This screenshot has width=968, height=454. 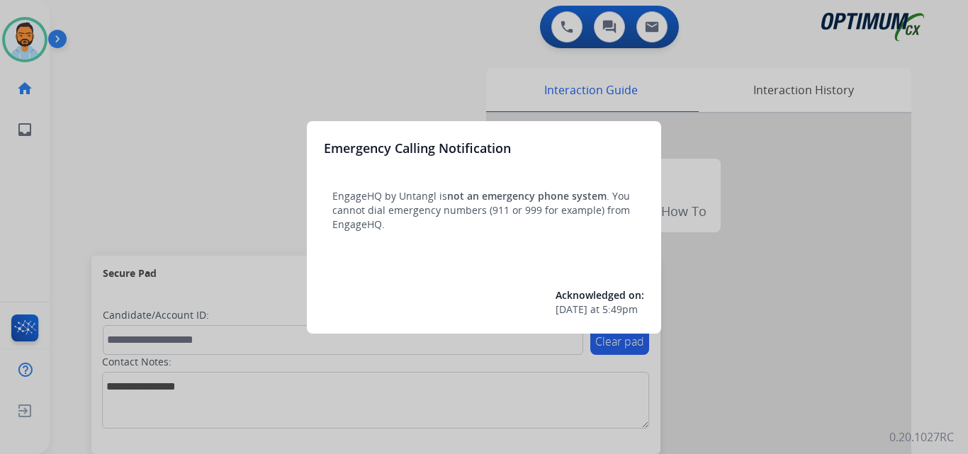 What do you see at coordinates (599, 310) in the screenshot?
I see `div: at` at bounding box center [599, 310].